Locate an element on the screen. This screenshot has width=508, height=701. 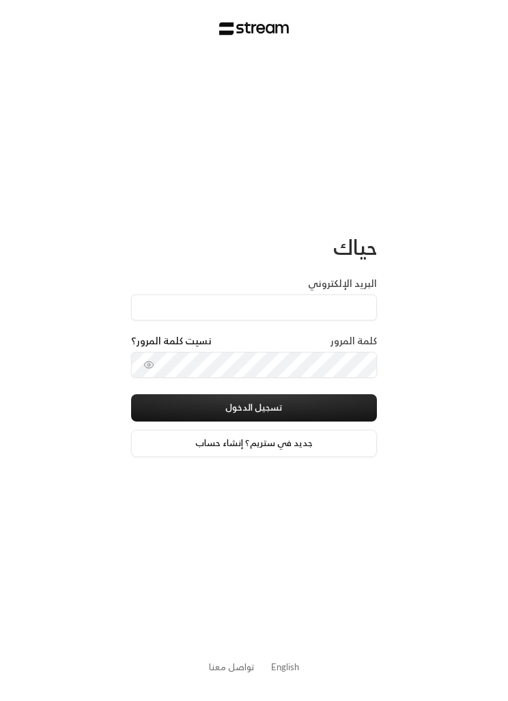
a: English is located at coordinates (285, 666).